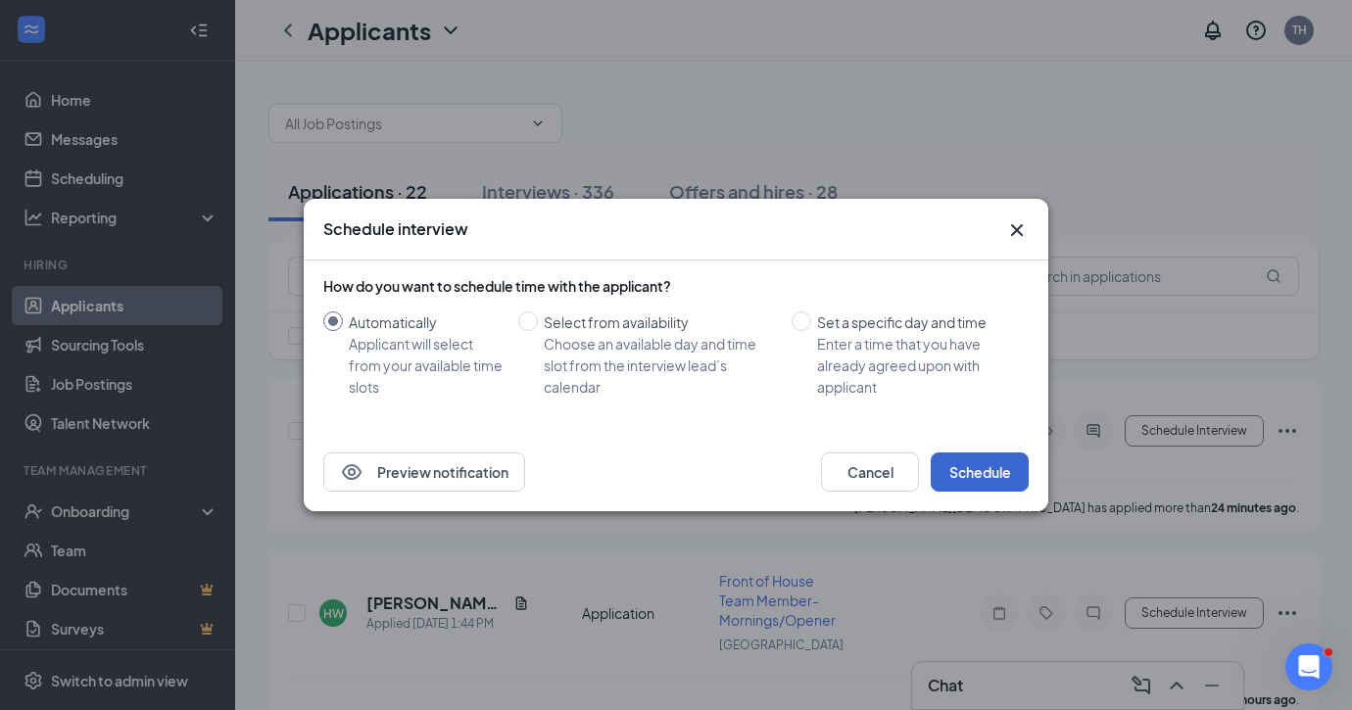 This screenshot has width=1352, height=710. I want to click on div: Enter a time that you have already agreed upon with applicant, so click(915, 365).